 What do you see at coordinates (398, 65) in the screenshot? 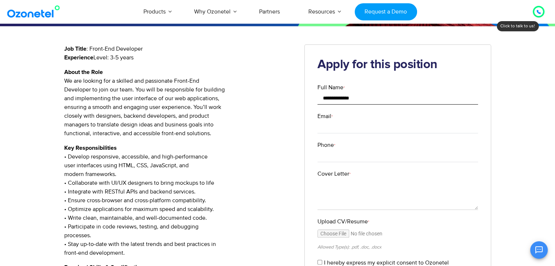
I see `h2: Apply for this position` at bounding box center [398, 65].